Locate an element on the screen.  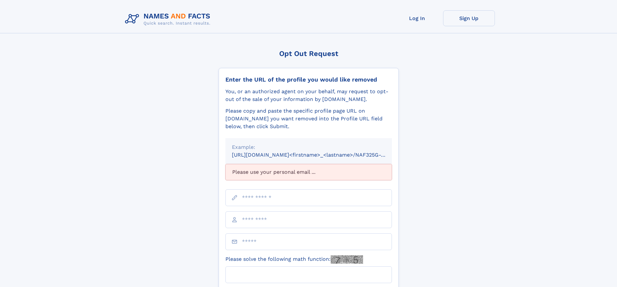
label: Please solve the following math function: is located at coordinates (294, 260).